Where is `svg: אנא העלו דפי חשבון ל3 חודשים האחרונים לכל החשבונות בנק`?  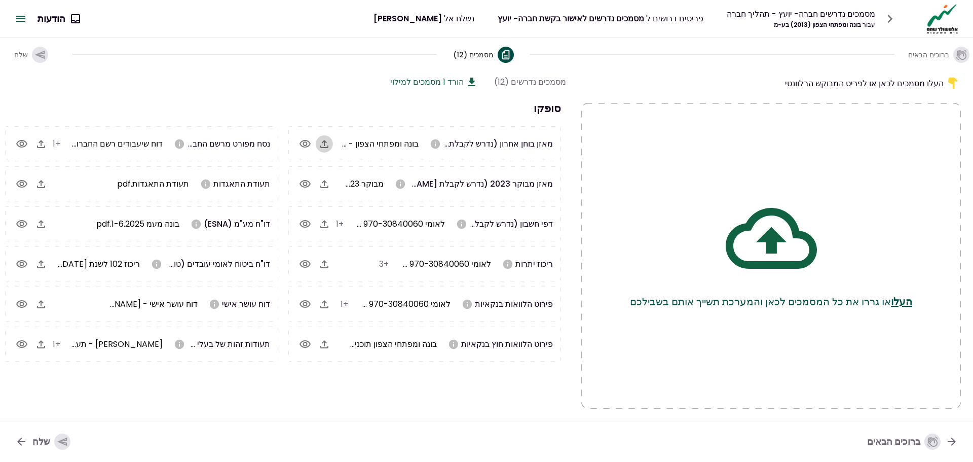
svg: אנא העלו דפי חשבון ל3 חודשים האחרונים לכל החשבונות בנק is located at coordinates (462, 224).